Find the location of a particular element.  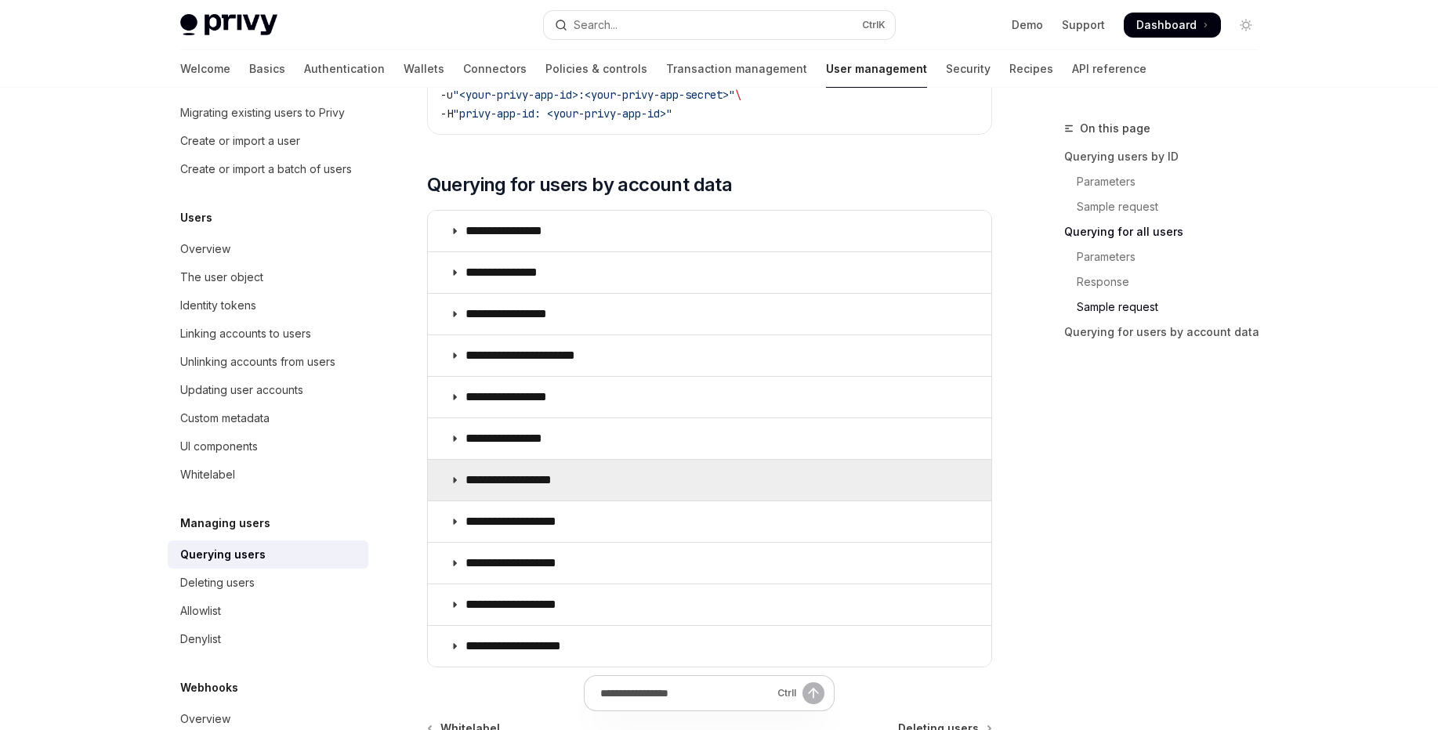

a: Policies & controls is located at coordinates (596, 69).